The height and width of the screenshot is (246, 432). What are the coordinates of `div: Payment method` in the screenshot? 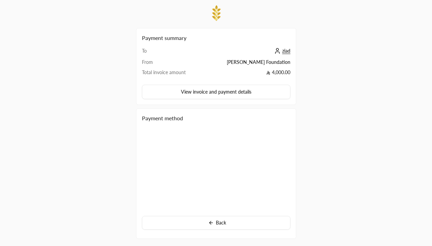 It's located at (216, 118).